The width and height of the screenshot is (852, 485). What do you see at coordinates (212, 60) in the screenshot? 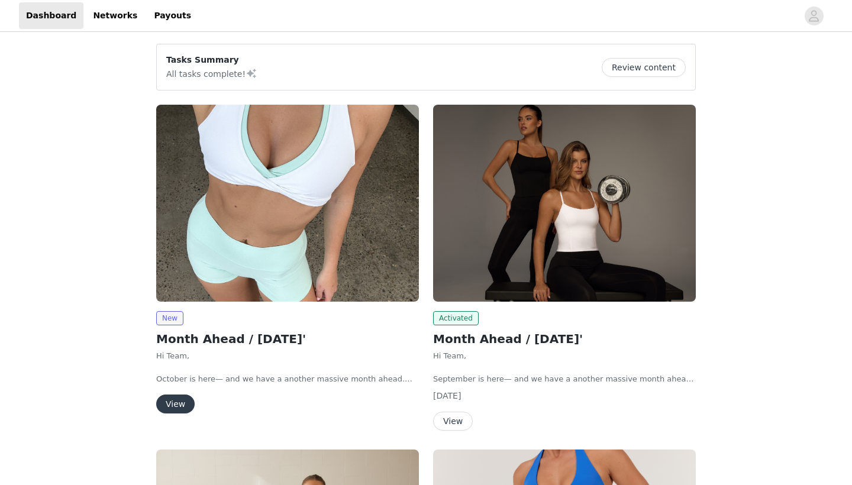
I see `p: Tasks Summary` at bounding box center [212, 60].